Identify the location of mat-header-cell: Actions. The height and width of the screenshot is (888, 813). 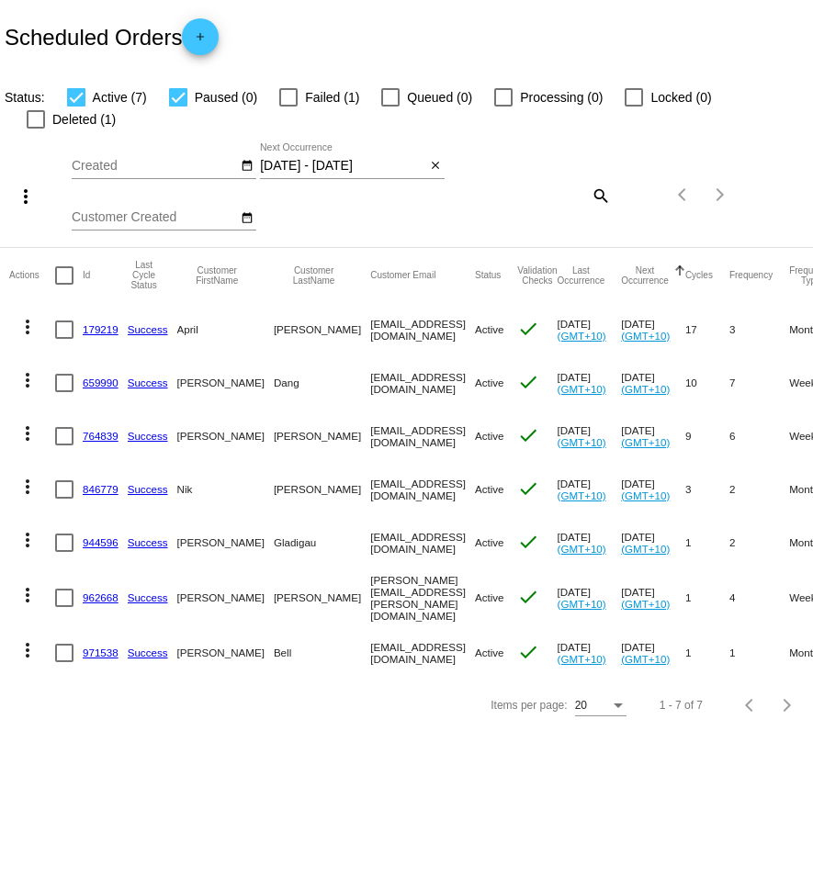
(32, 276).